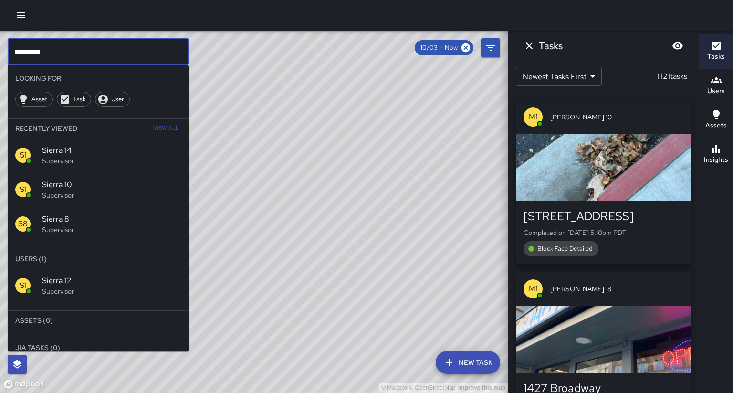 This screenshot has width=733, height=393. What do you see at coordinates (716, 125) in the screenshot?
I see `h6: Assets` at bounding box center [716, 125].